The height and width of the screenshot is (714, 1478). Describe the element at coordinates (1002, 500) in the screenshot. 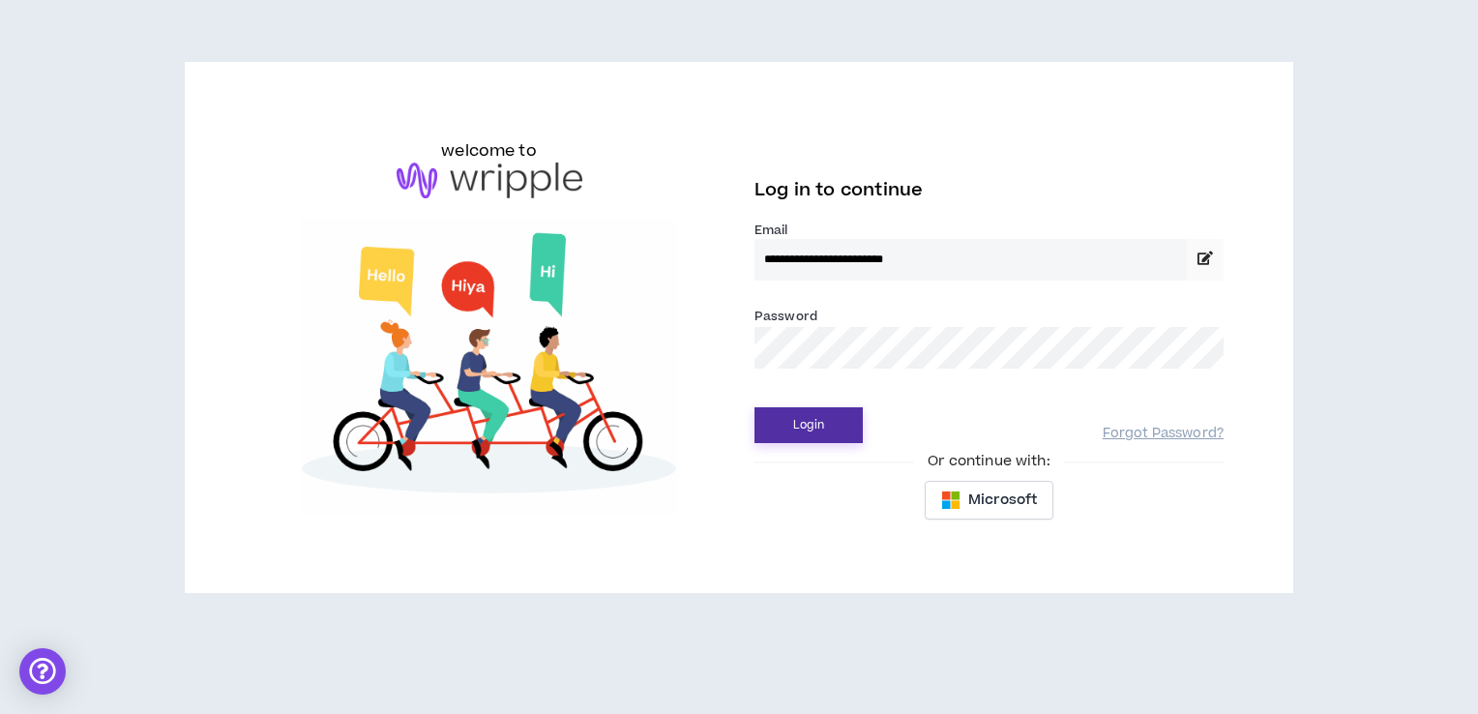

I see `span: Microsoft` at that location.